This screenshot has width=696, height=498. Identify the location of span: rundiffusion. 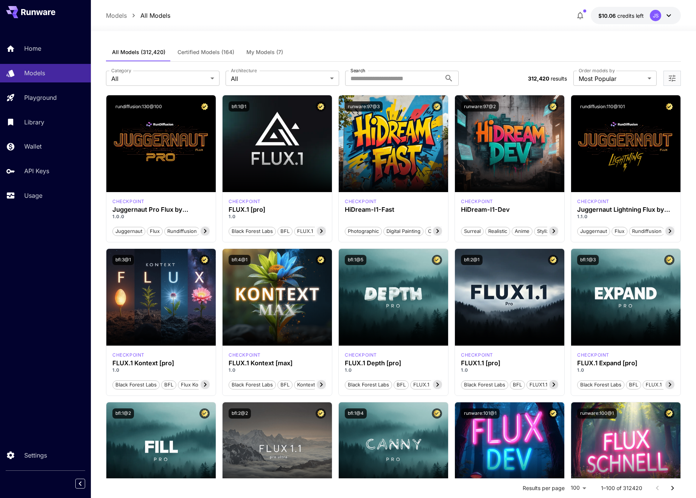
(182, 232).